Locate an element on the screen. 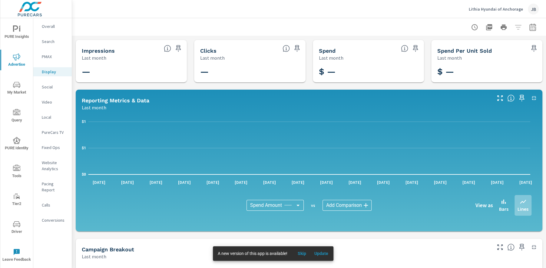 This screenshot has height=268, width=546. p: Bars is located at coordinates (503, 209).